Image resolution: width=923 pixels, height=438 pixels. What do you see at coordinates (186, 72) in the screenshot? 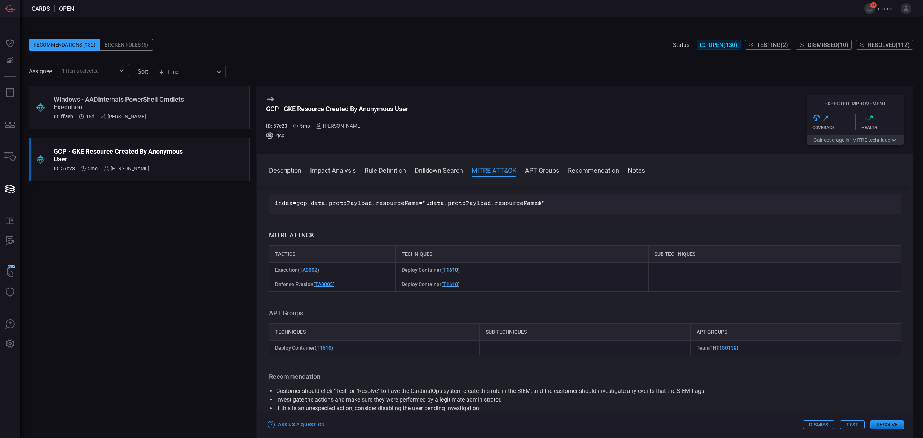
I see `div: Time` at bounding box center [186, 72].